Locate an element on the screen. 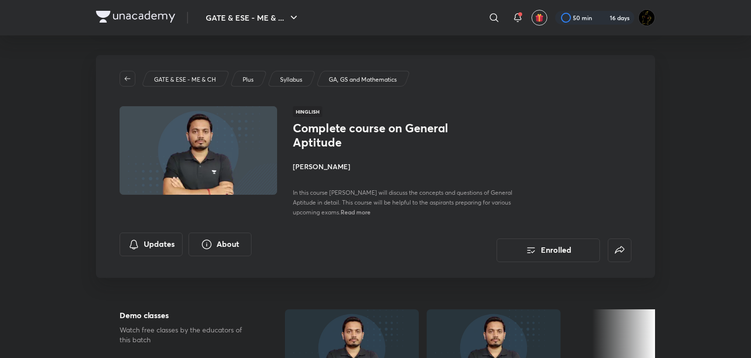  p: Syllabus is located at coordinates (291, 80).